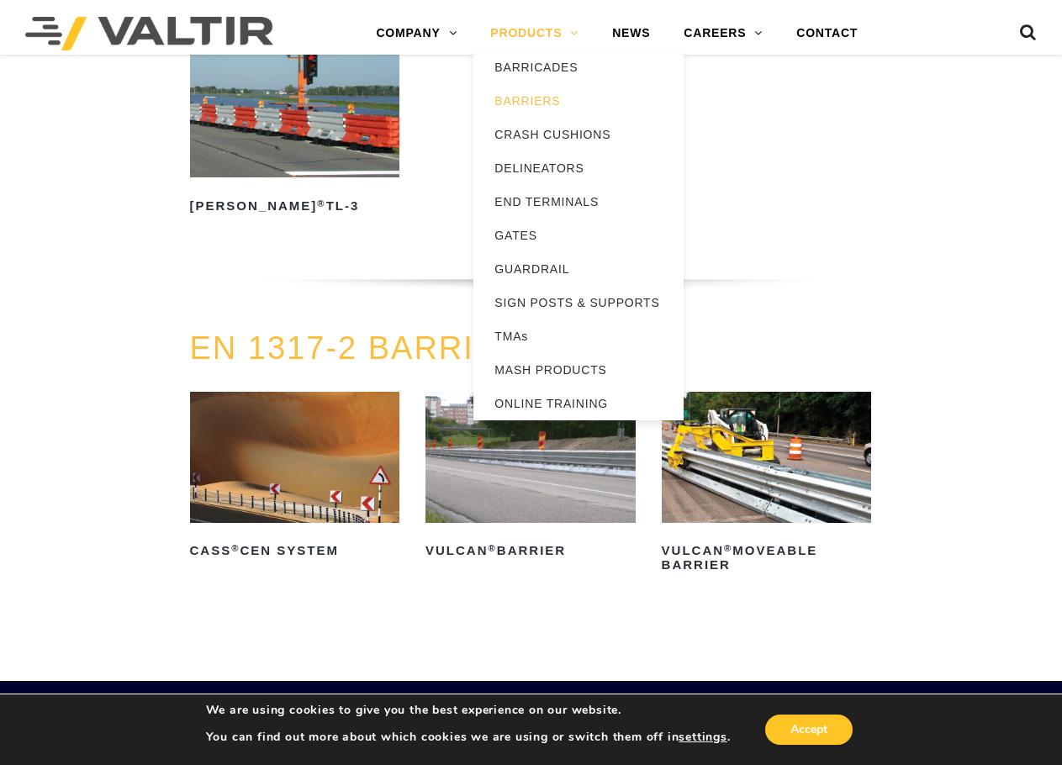  Describe the element at coordinates (468, 737) in the screenshot. I see `p: You can find out more about which cookies we are using or switch them off in .` at that location.